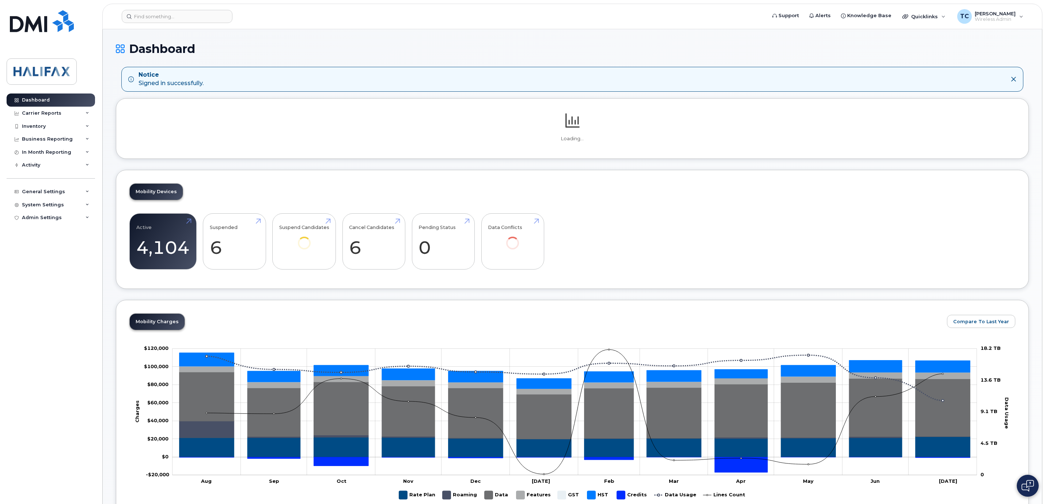  Describe the element at coordinates (981, 322) in the screenshot. I see `span: Compare To Last Year` at that location.